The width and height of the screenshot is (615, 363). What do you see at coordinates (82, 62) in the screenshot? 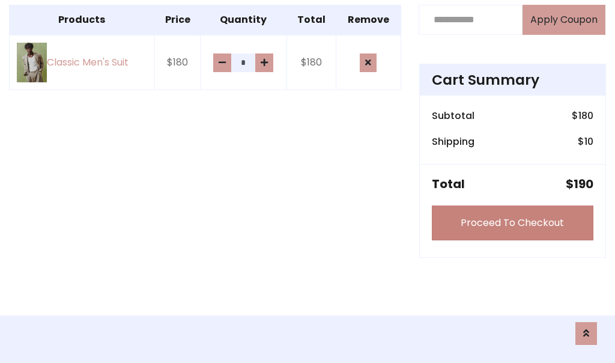
I see `a: Classic Men's Suit` at bounding box center [82, 62].